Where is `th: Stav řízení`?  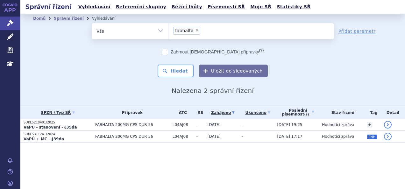 th: Stav řízení is located at coordinates (341, 112).